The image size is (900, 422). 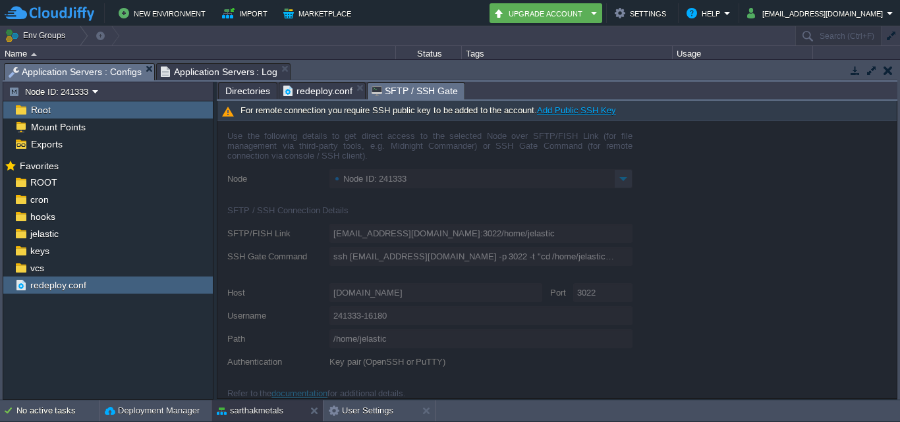 I want to click on span: Application Servers : Configs, so click(x=75, y=72).